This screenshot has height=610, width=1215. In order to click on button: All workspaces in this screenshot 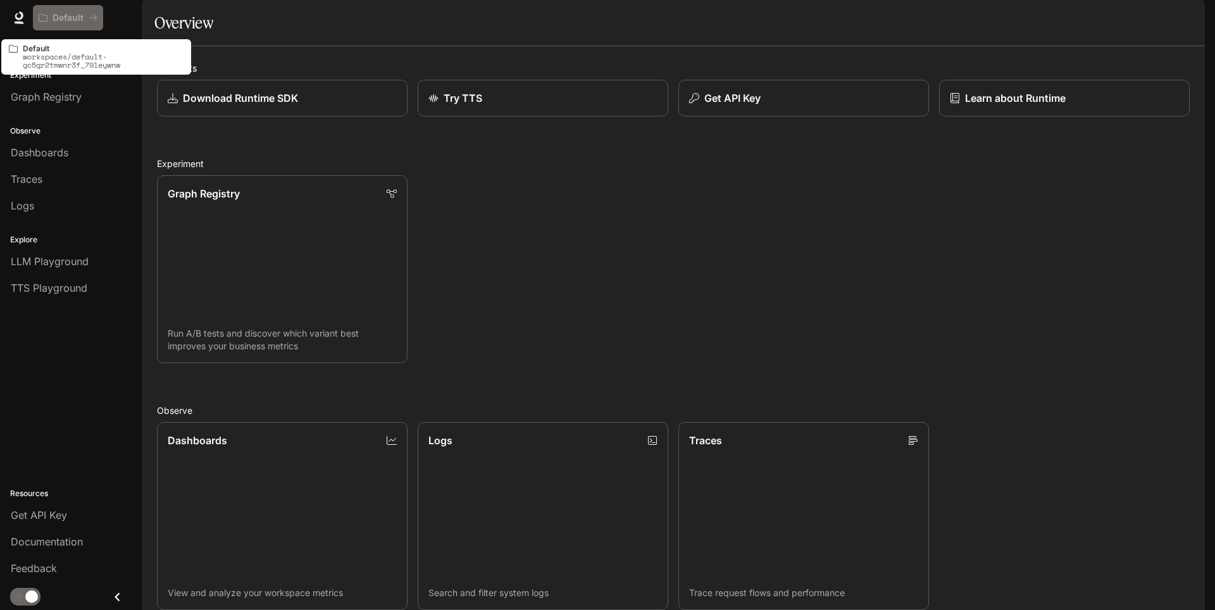, I will do `click(68, 18)`.